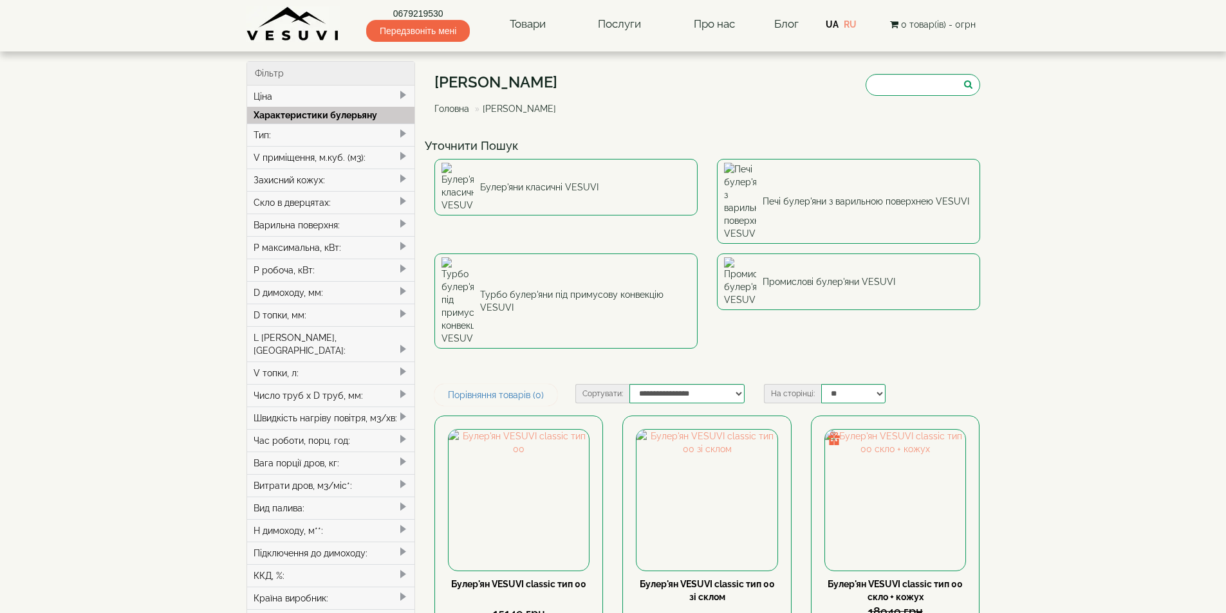 The image size is (1226, 613). Describe the element at coordinates (331, 157) in the screenshot. I see `div: V приміщення, м.куб. (м3):` at that location.